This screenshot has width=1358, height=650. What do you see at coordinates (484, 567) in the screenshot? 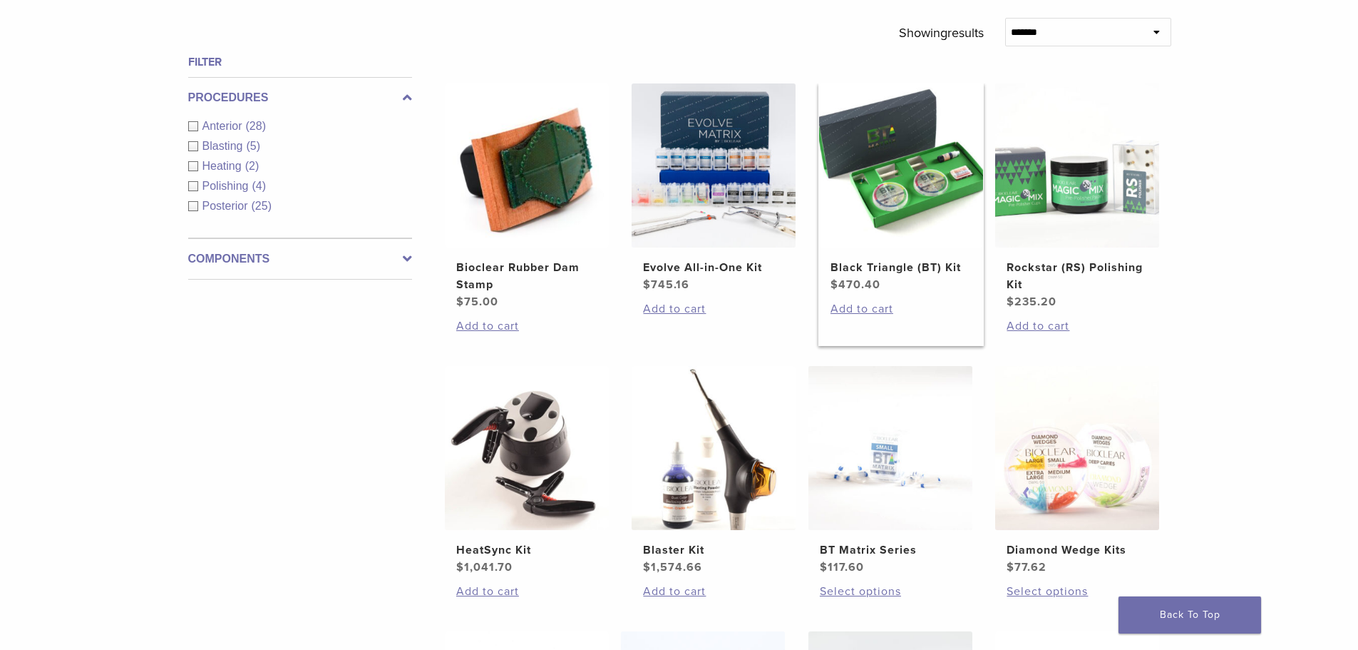
I see `bdi: 1,041.70` at bounding box center [484, 567].